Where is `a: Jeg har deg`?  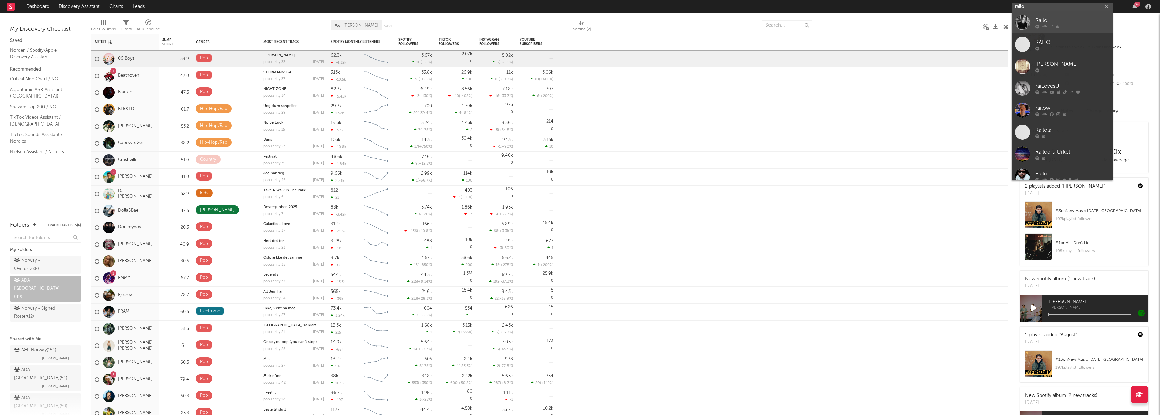
a: Jeg har deg is located at coordinates (274, 173).